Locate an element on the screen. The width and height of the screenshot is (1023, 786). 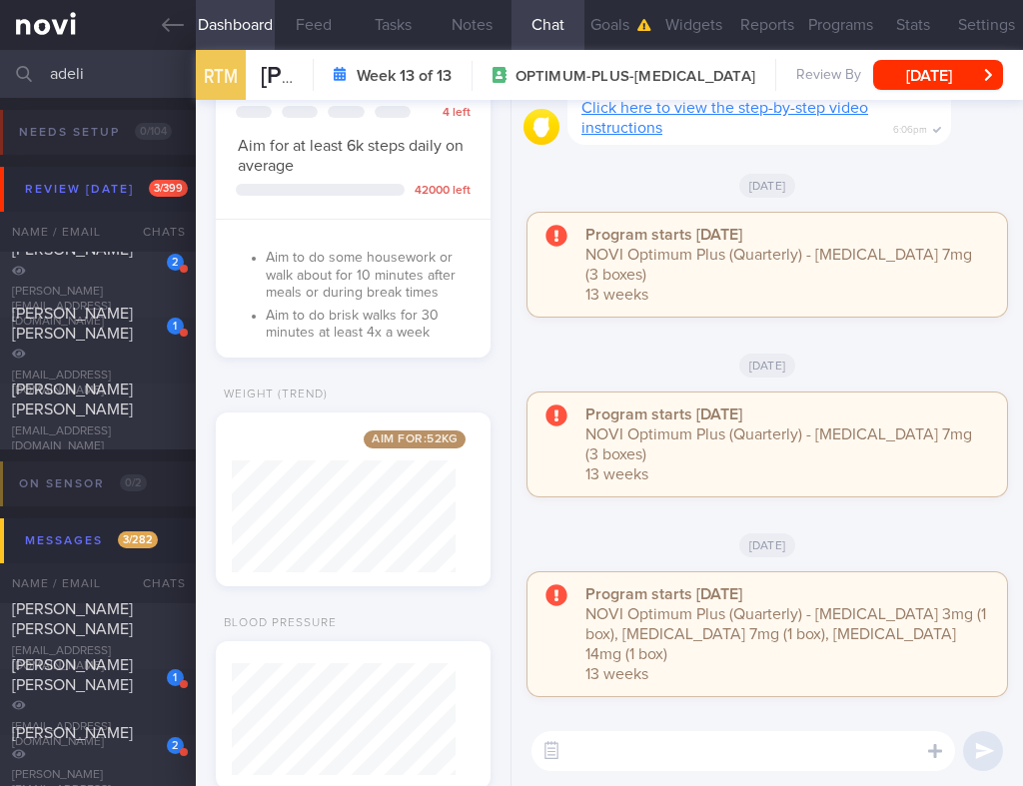
div: Messages is located at coordinates (91, 541).